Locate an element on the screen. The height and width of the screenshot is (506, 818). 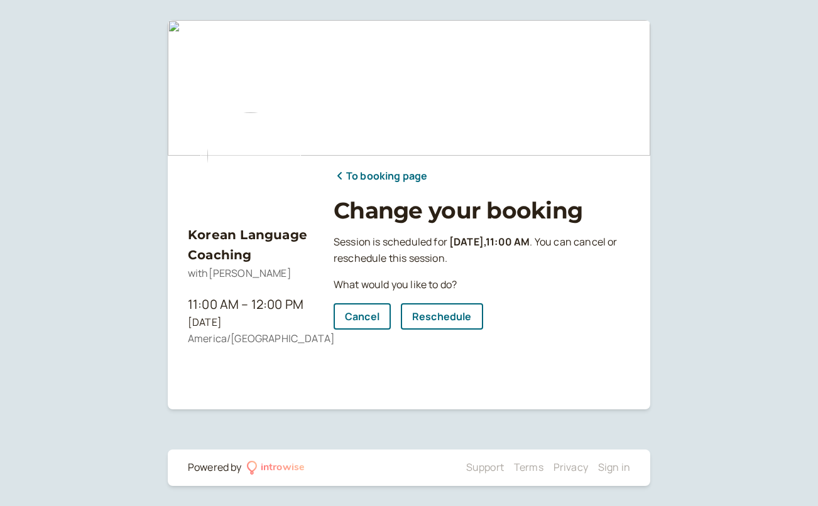
a: To booking page is located at coordinates (380, 177).